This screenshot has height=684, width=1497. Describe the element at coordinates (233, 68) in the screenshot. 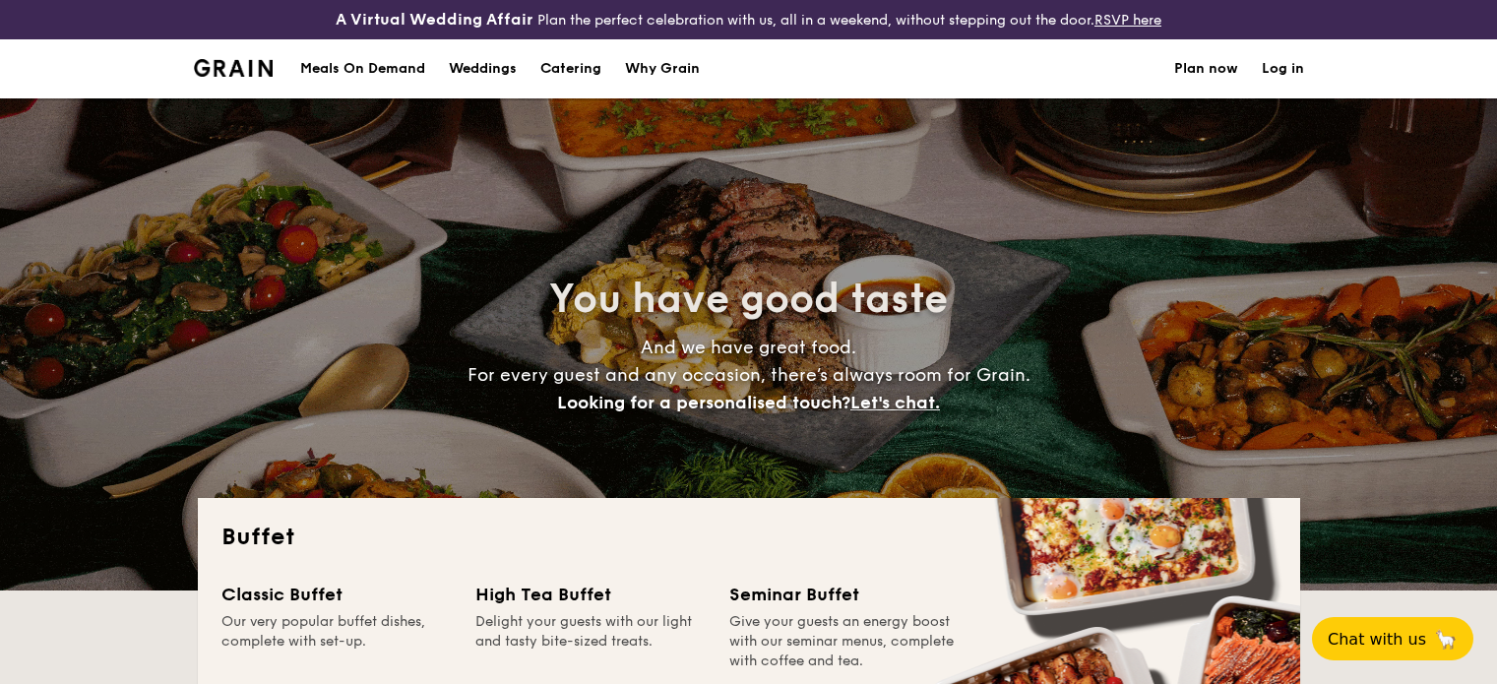

I see `a: Logotype` at that location.